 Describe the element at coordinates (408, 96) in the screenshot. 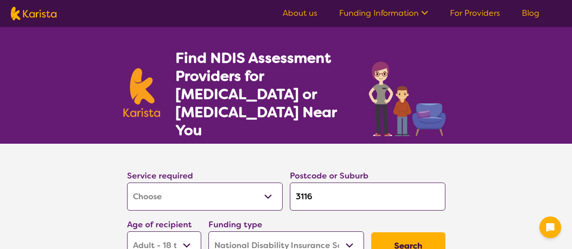

I see `img: assessment` at that location.